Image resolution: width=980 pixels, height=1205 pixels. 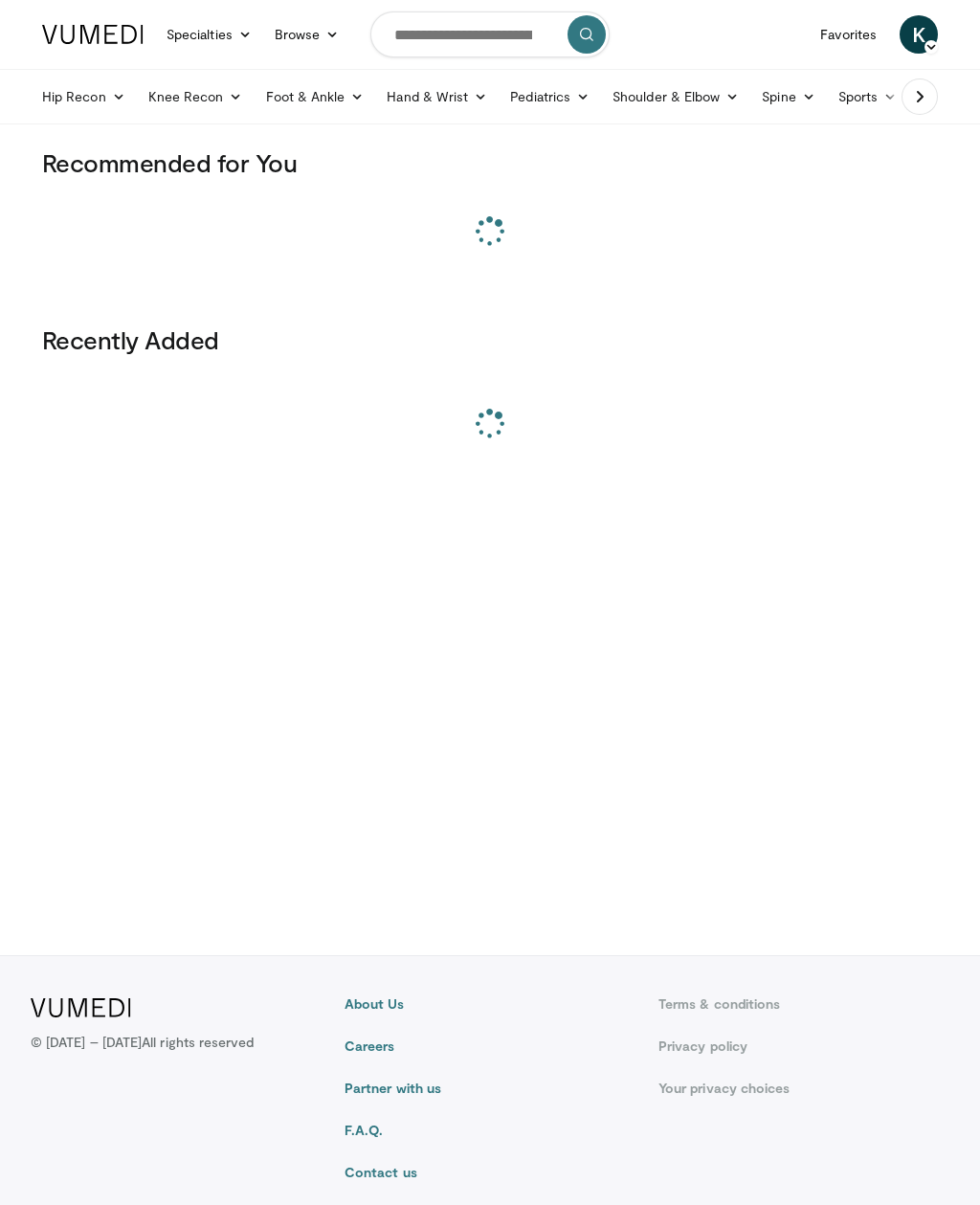 What do you see at coordinates (788, 96) in the screenshot?
I see `a: Spine` at bounding box center [788, 96].